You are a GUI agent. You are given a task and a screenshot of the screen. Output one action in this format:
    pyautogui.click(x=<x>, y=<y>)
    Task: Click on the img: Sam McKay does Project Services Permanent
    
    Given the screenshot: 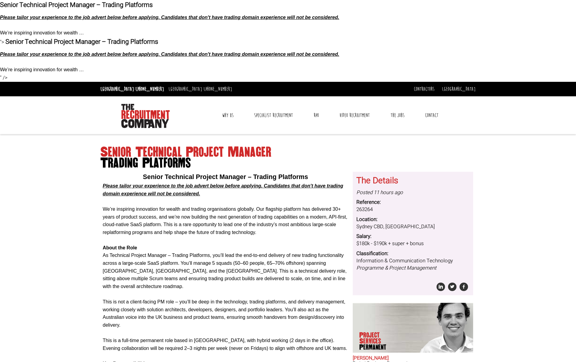 What is the action you would take?
    pyautogui.click(x=444, y=328)
    